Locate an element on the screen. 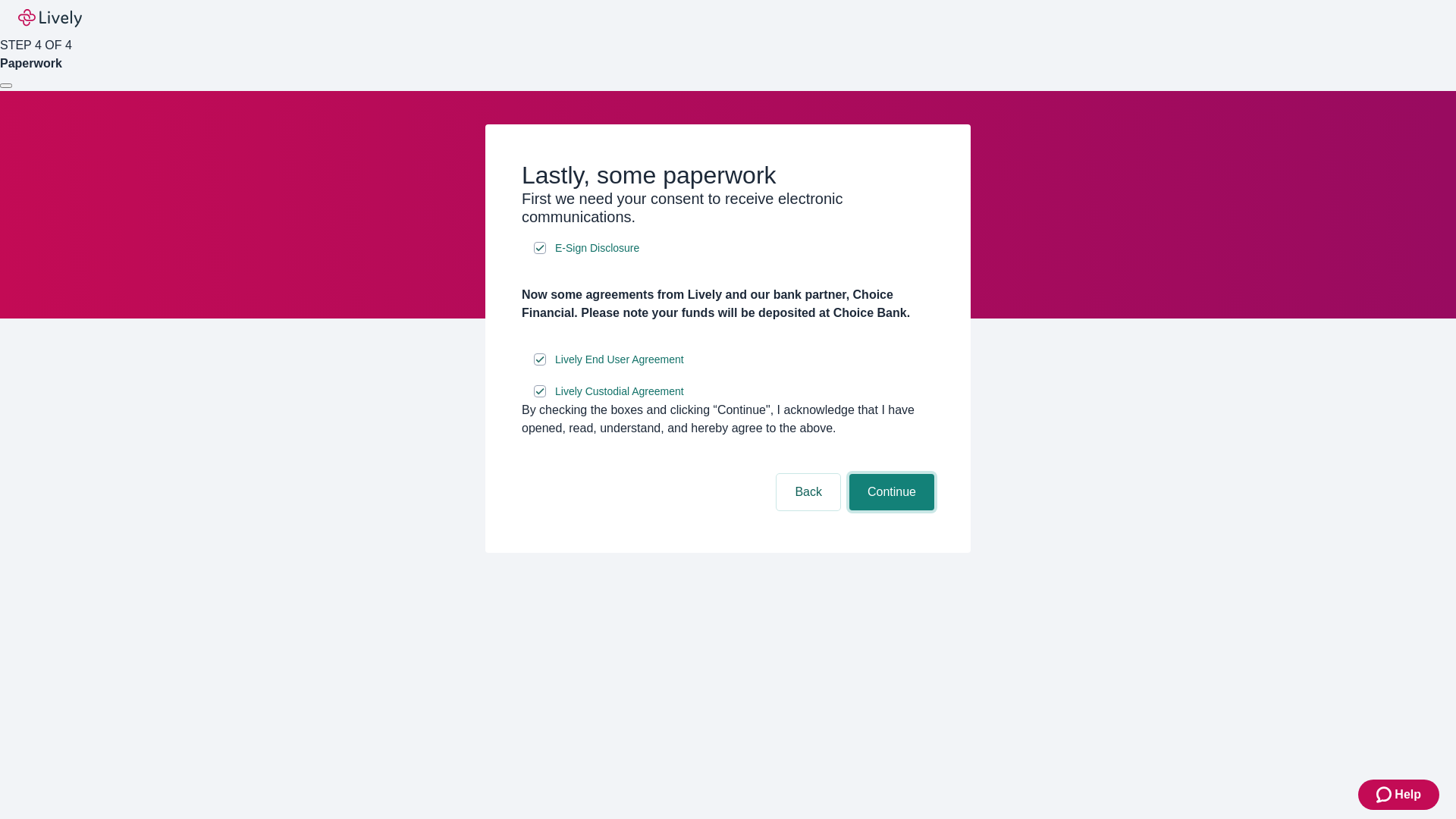 This screenshot has height=819, width=1456. span: Lively End User Agreement is located at coordinates (619, 359).